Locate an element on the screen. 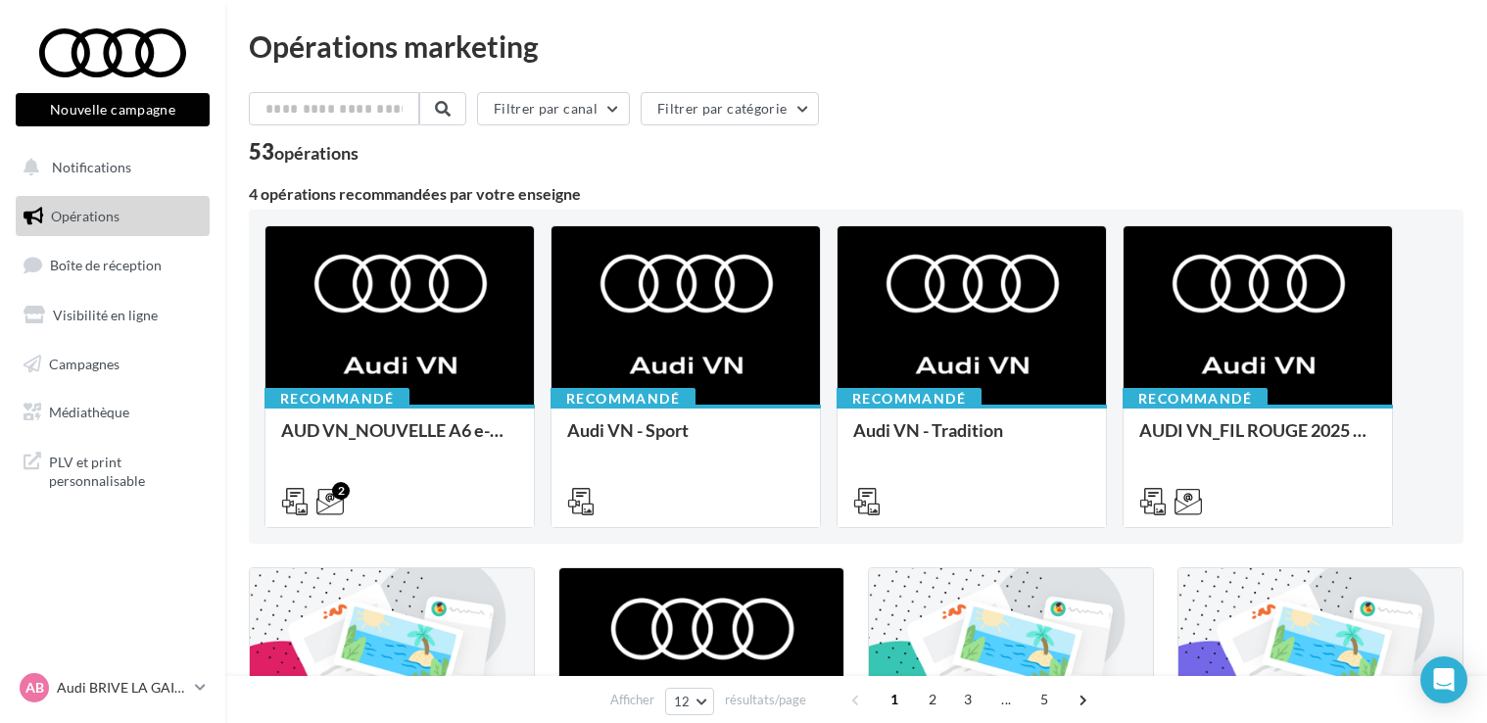 The width and height of the screenshot is (1487, 723). a: AB Audi BRIVE LA GAILLARDE is located at coordinates (113, 688).